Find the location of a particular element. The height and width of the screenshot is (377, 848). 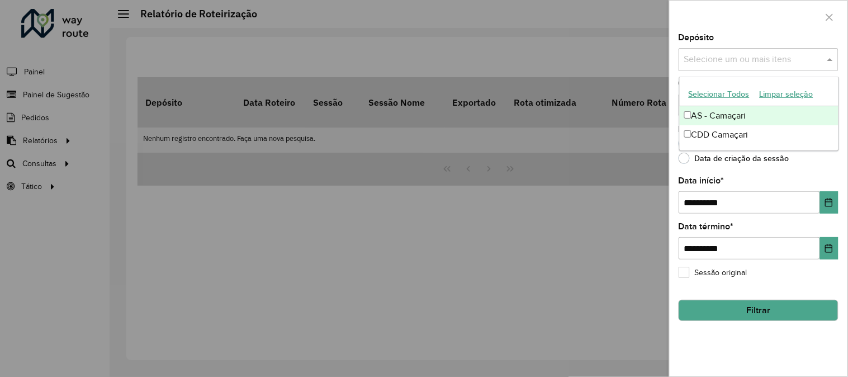

div: AS - Camaçari is located at coordinates (759, 116).